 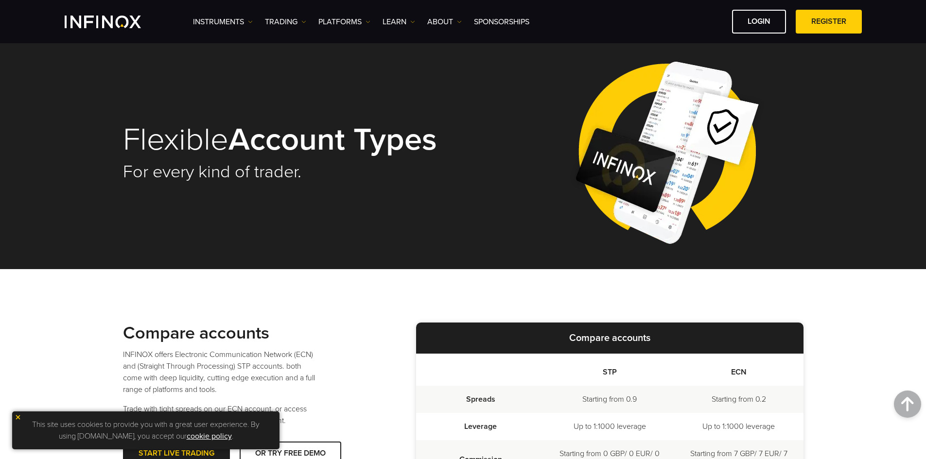 What do you see at coordinates (502, 22) in the screenshot?
I see `a: SPONSORSHIPS` at bounding box center [502, 22].